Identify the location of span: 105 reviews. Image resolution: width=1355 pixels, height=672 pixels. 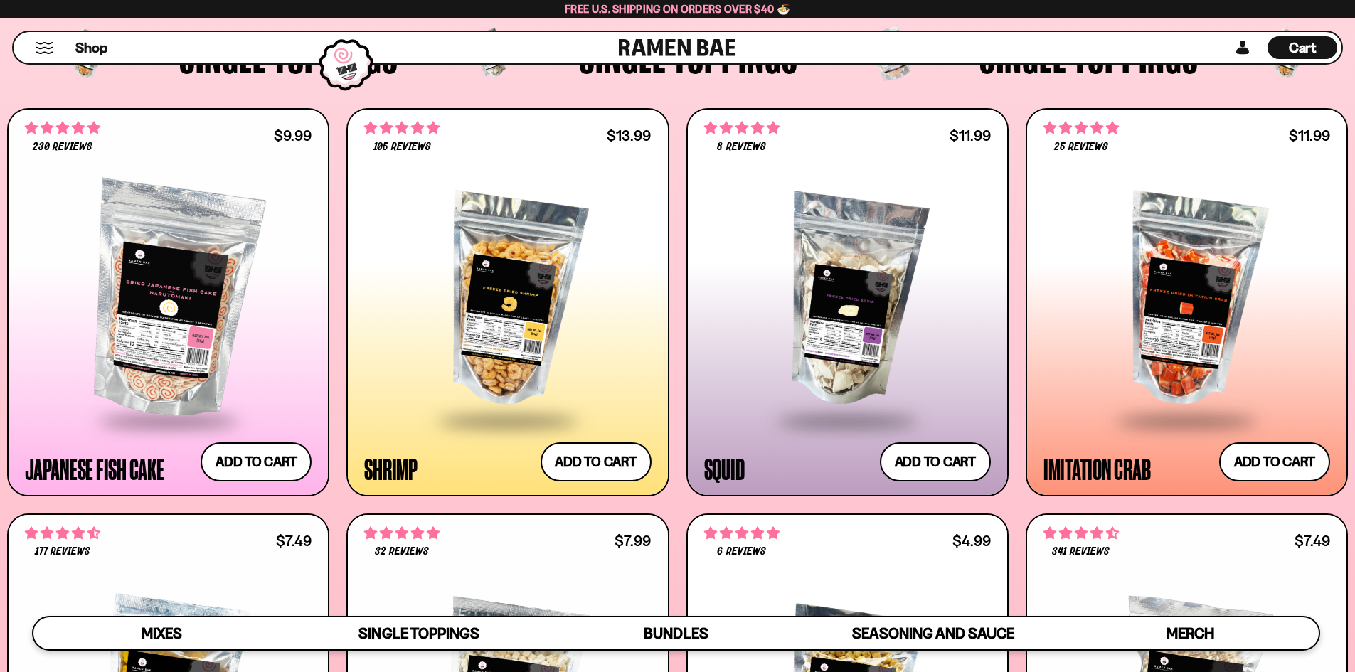
(402, 147).